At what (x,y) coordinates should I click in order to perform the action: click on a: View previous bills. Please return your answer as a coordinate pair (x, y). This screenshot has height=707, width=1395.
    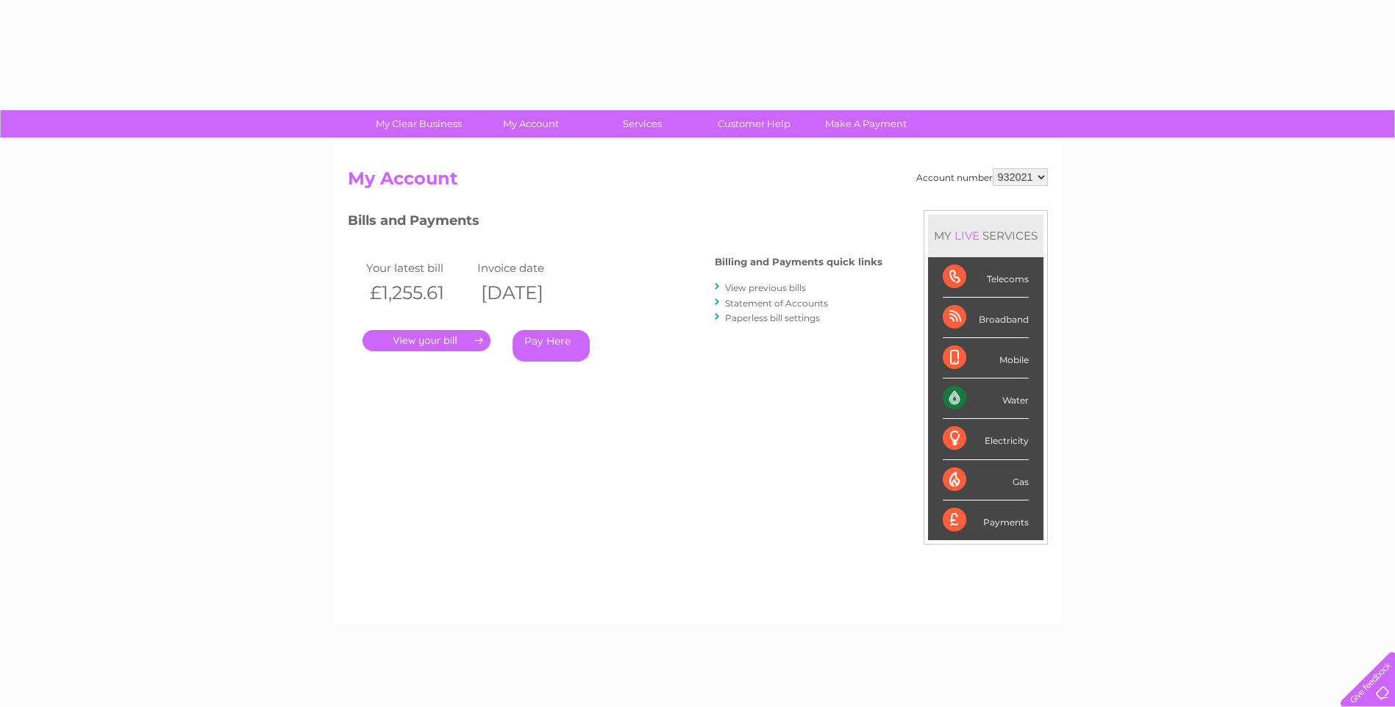
    Looking at the image, I should click on (766, 288).